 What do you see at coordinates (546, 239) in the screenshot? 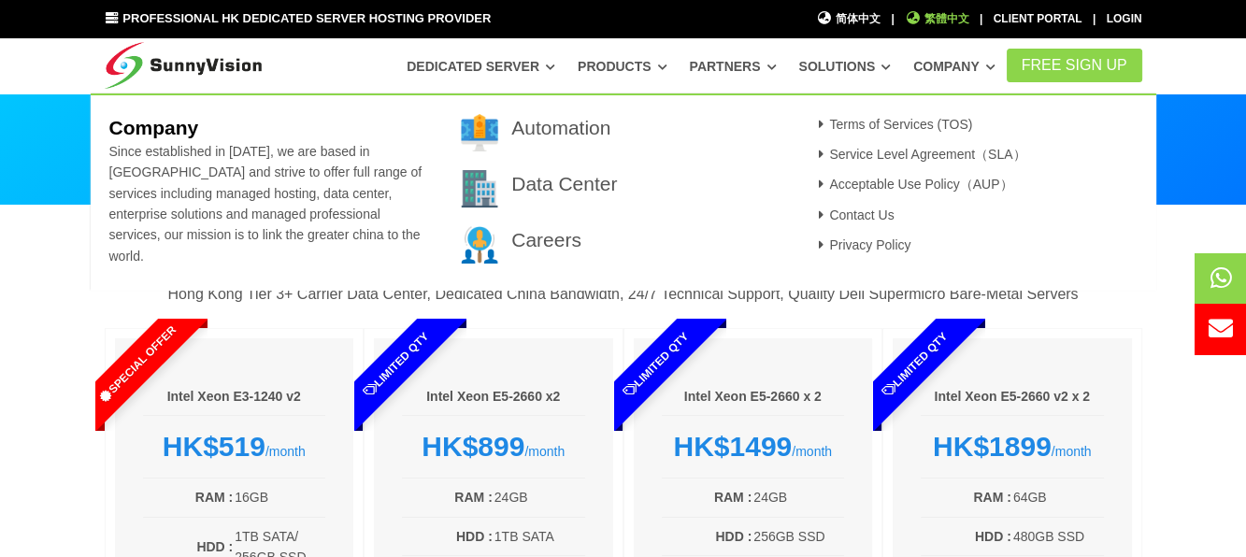
I see `a: Careers` at bounding box center [546, 239].